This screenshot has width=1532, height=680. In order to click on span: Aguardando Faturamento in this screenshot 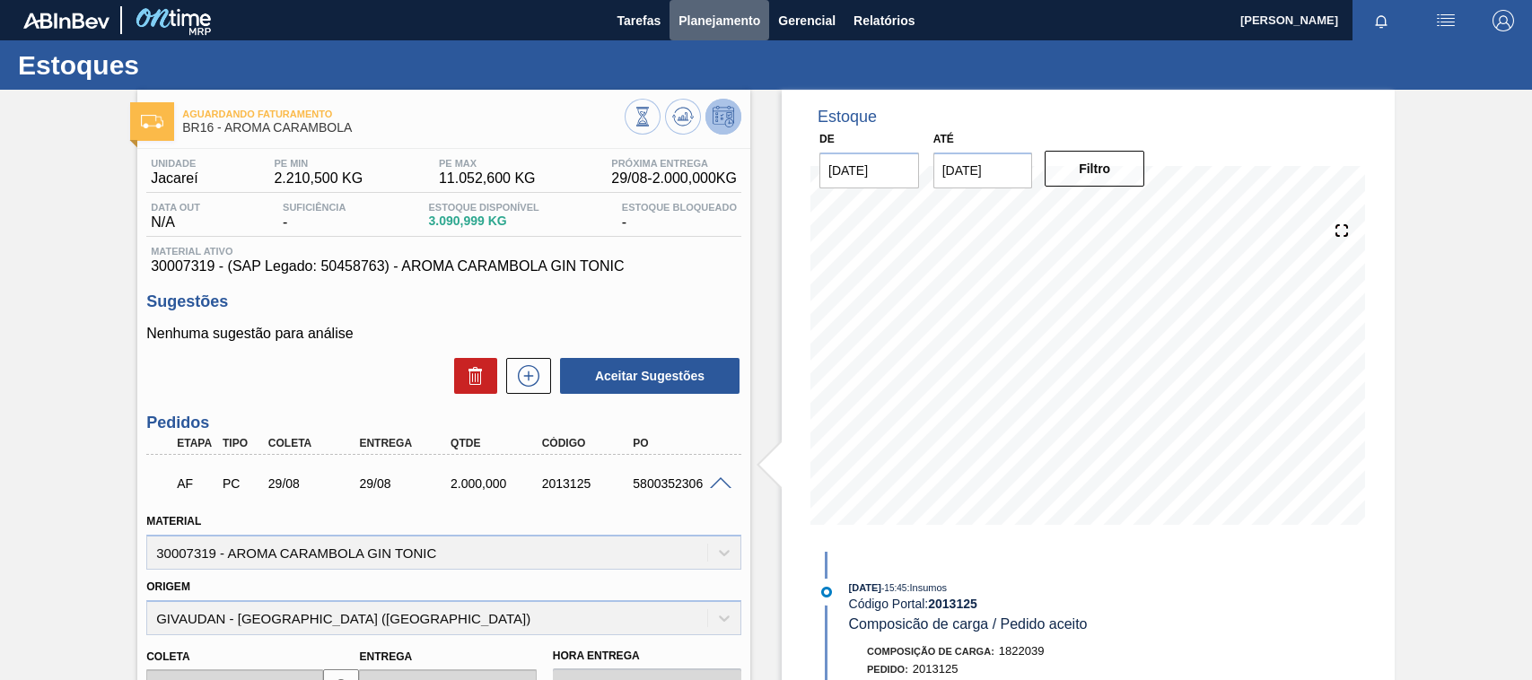, I will do `click(403, 114)`.